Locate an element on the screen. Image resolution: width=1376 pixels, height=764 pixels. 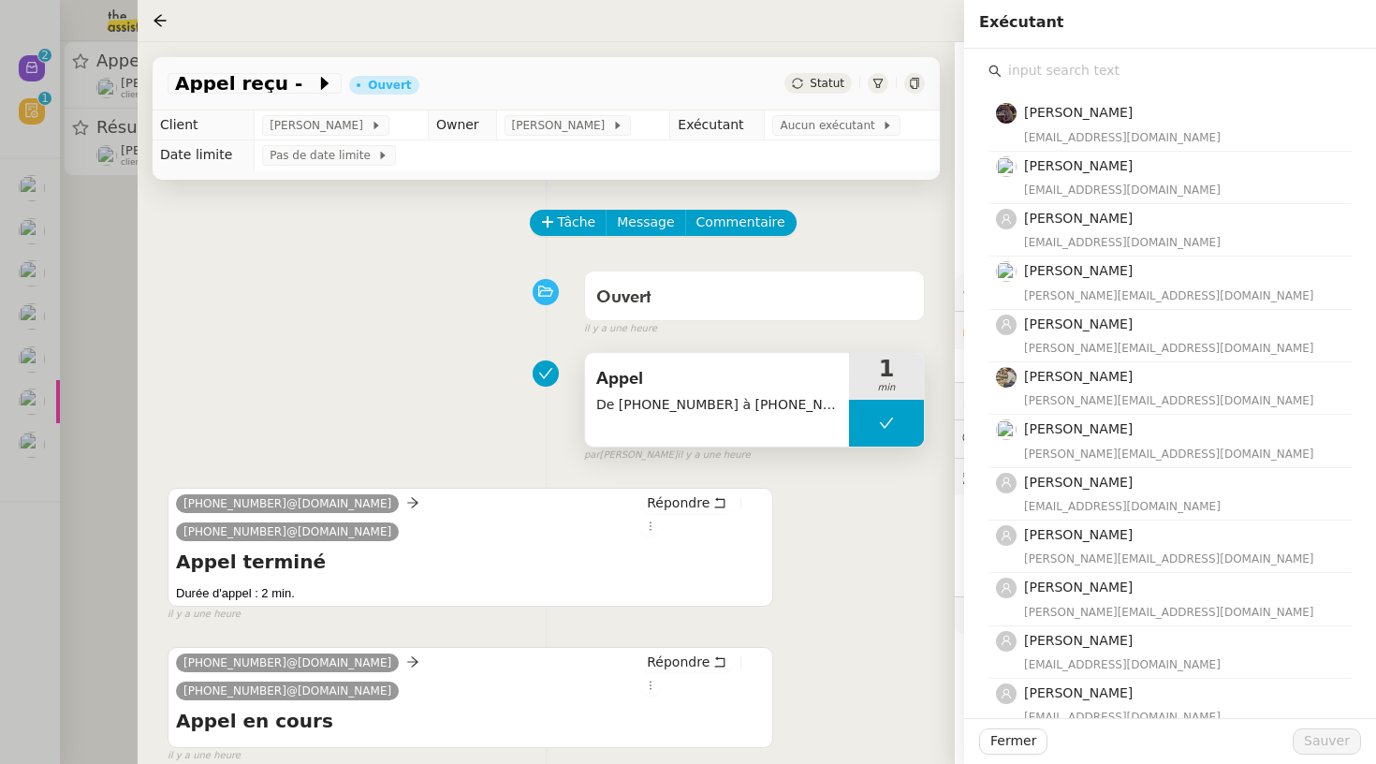
button: Message is located at coordinates (645, 223).